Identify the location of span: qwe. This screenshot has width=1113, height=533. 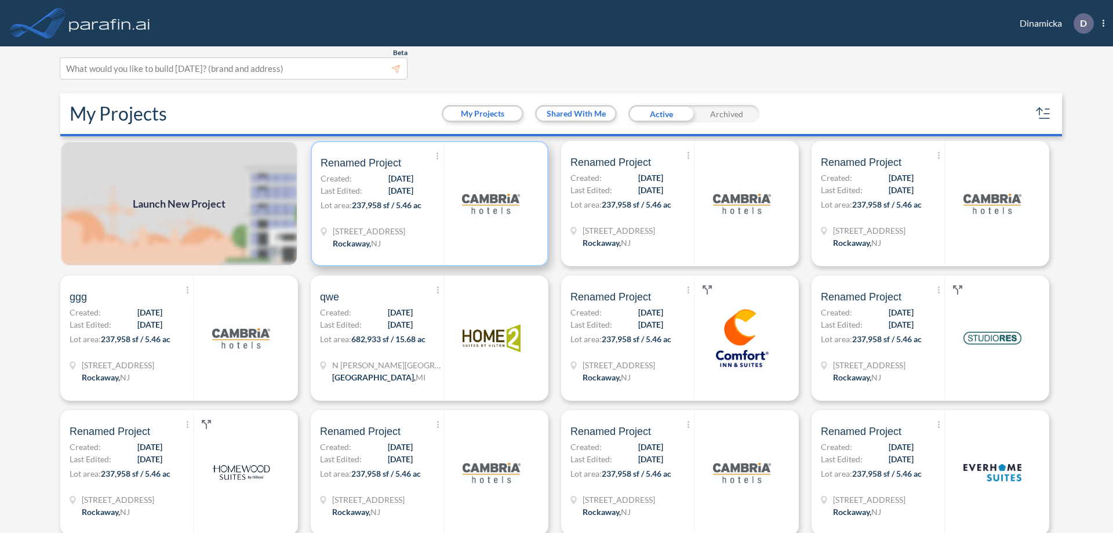
(329, 297).